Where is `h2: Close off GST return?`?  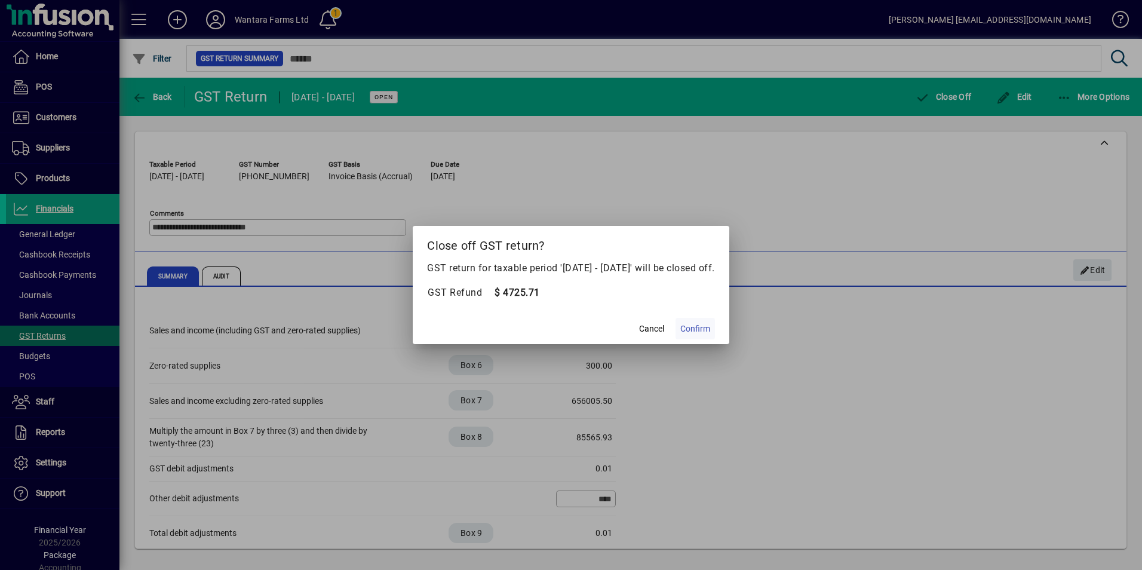
h2: Close off GST return? is located at coordinates (571, 243).